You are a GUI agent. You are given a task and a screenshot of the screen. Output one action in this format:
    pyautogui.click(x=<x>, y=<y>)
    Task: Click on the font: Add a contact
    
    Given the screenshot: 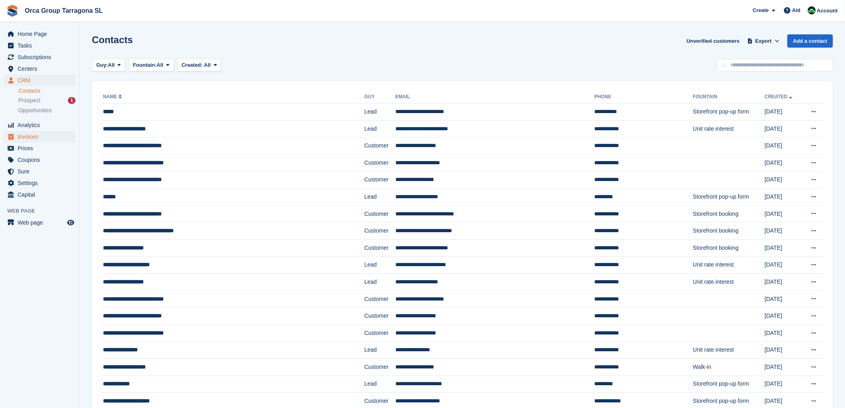 What is the action you would take?
    pyautogui.click(x=810, y=41)
    